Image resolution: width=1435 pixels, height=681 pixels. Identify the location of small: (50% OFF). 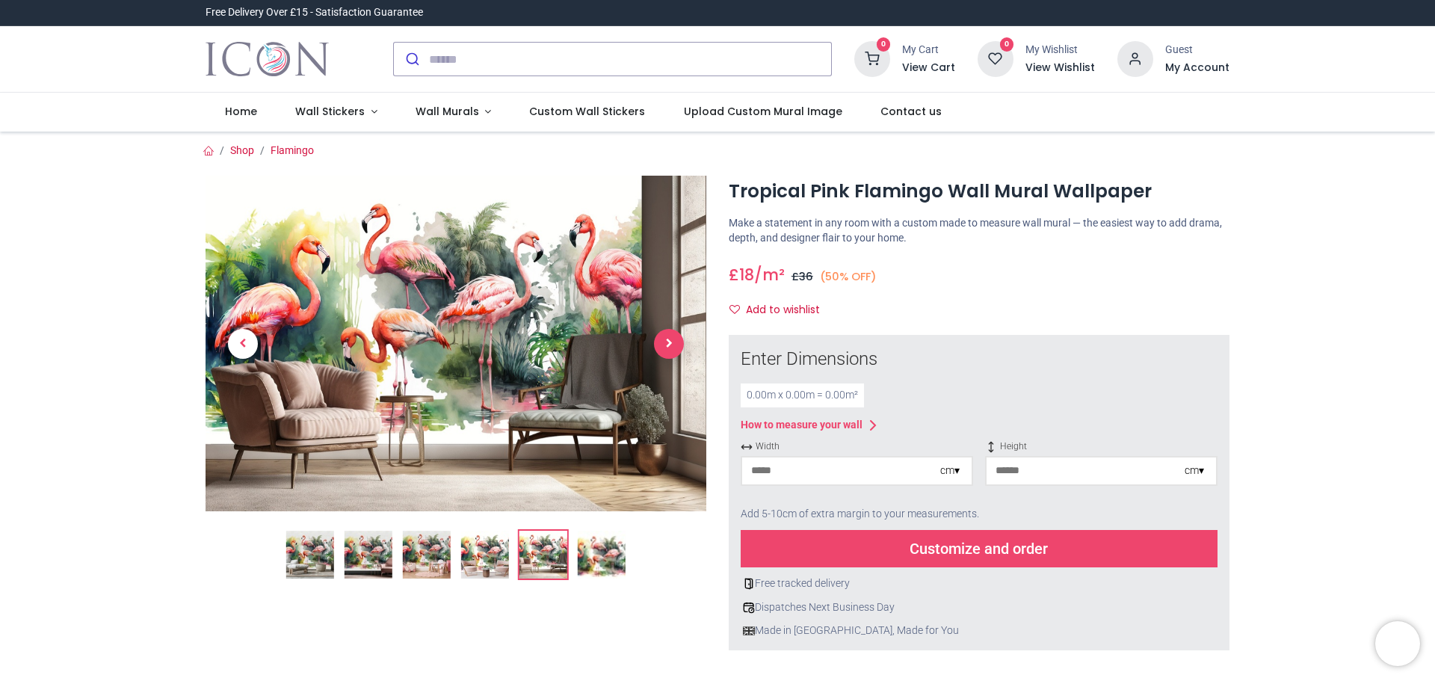
(848, 277).